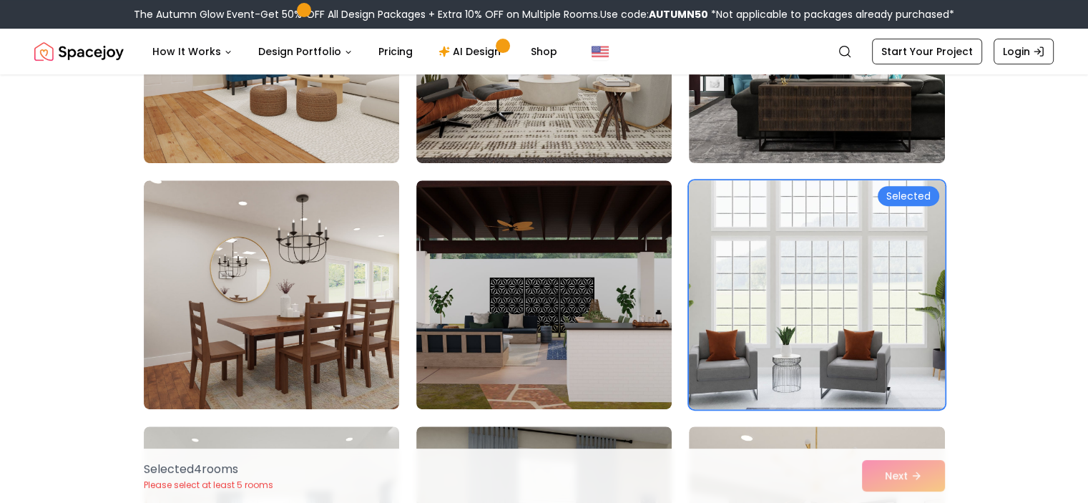  I want to click on p: Please select at least 5 rooms, so click(208, 485).